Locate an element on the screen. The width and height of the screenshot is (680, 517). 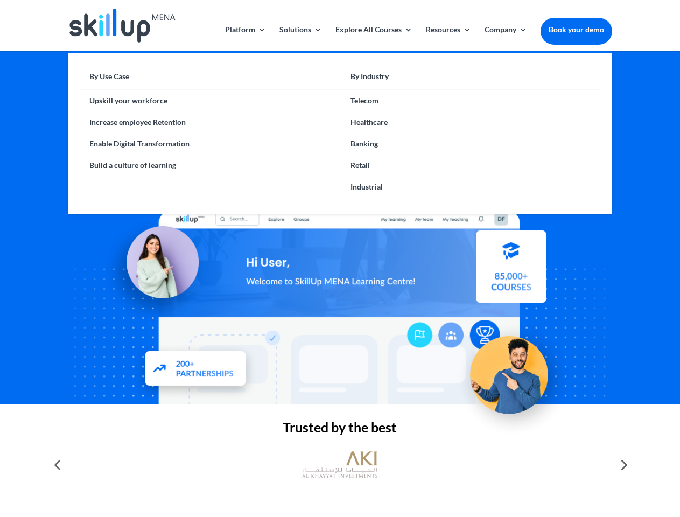
a: Telecom is located at coordinates (470, 101).